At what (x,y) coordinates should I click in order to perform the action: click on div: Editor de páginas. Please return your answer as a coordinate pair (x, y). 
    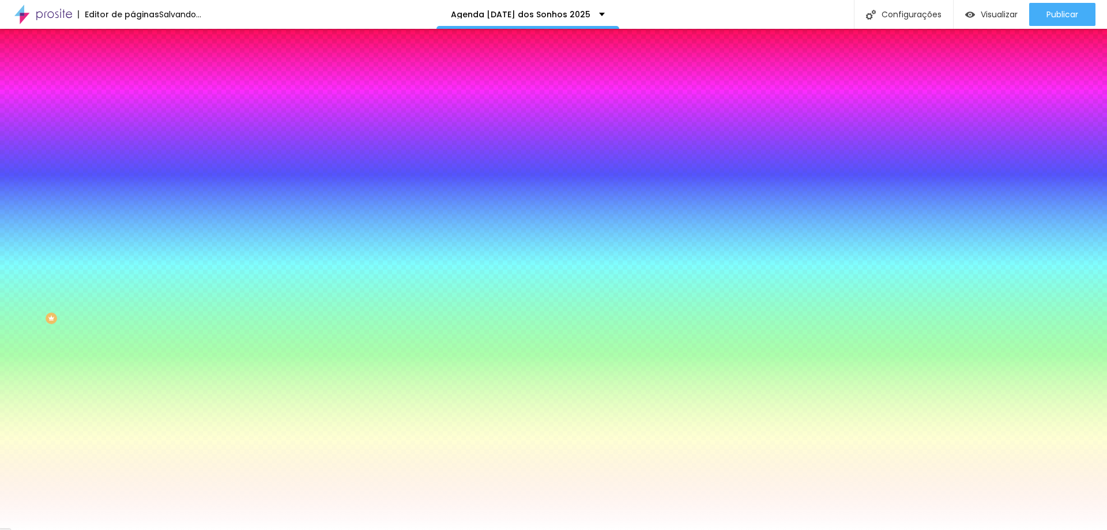
    Looking at the image, I should click on (118, 14).